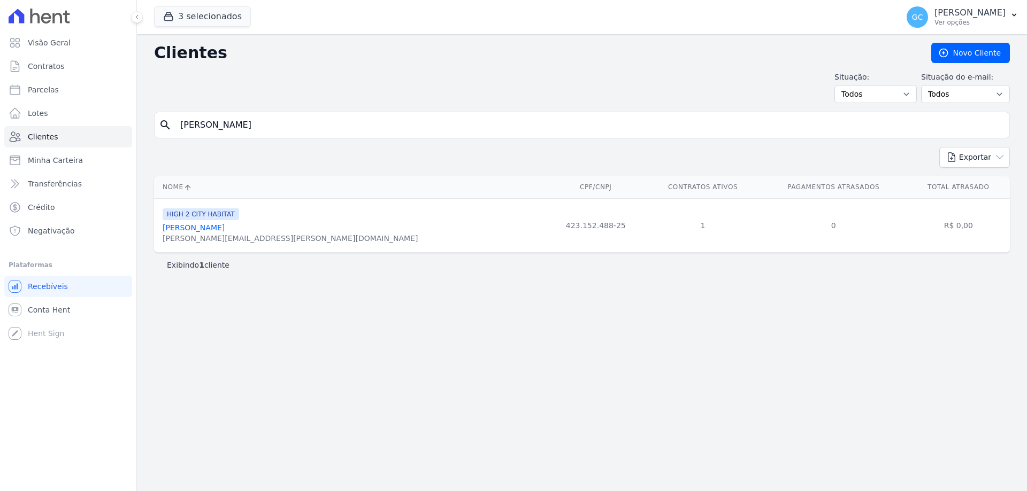 The image size is (1027, 491). What do you see at coordinates (875, 77) in the screenshot?
I see `label: Situação:` at bounding box center [875, 77].